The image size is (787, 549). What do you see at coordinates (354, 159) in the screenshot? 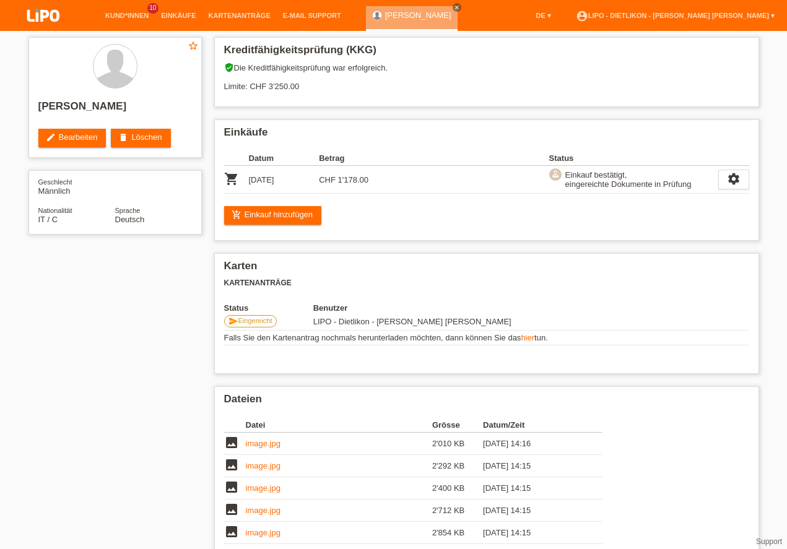
I see `th: Betrag` at bounding box center [354, 159].